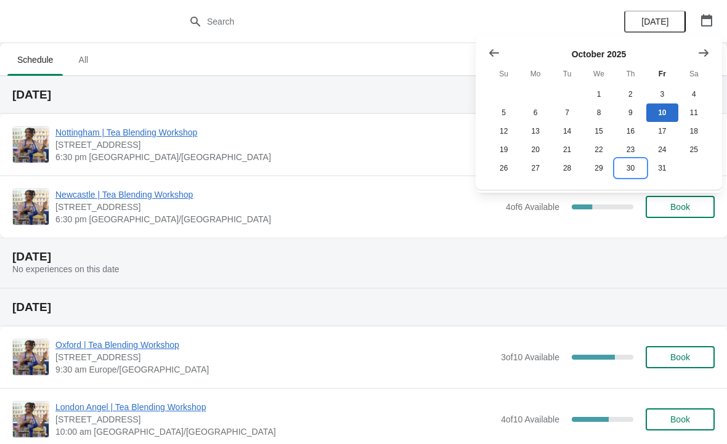 The width and height of the screenshot is (727, 444). Describe the element at coordinates (530, 420) in the screenshot. I see `span: 4 of 10 Available` at that location.